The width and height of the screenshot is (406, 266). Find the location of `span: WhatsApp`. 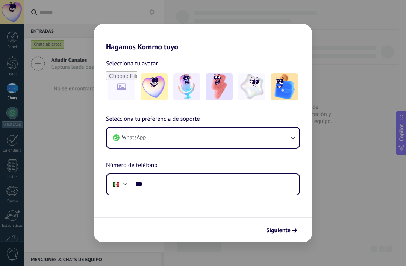

span: WhatsApp is located at coordinates (134, 138).